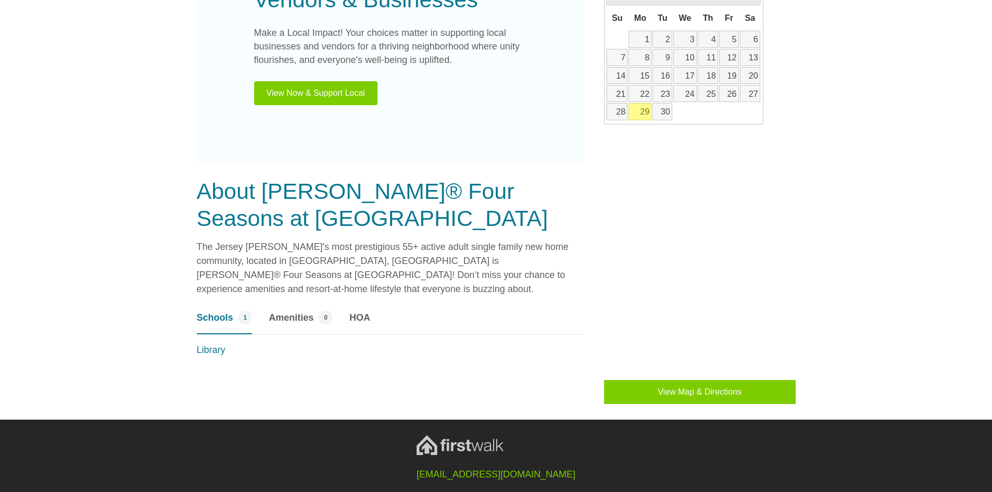 The image size is (992, 492). Describe the element at coordinates (390, 47) in the screenshot. I see `p: Make a Local Impact! Your choices matter in supporting local businesses and vendors for a thrivin...` at that location.